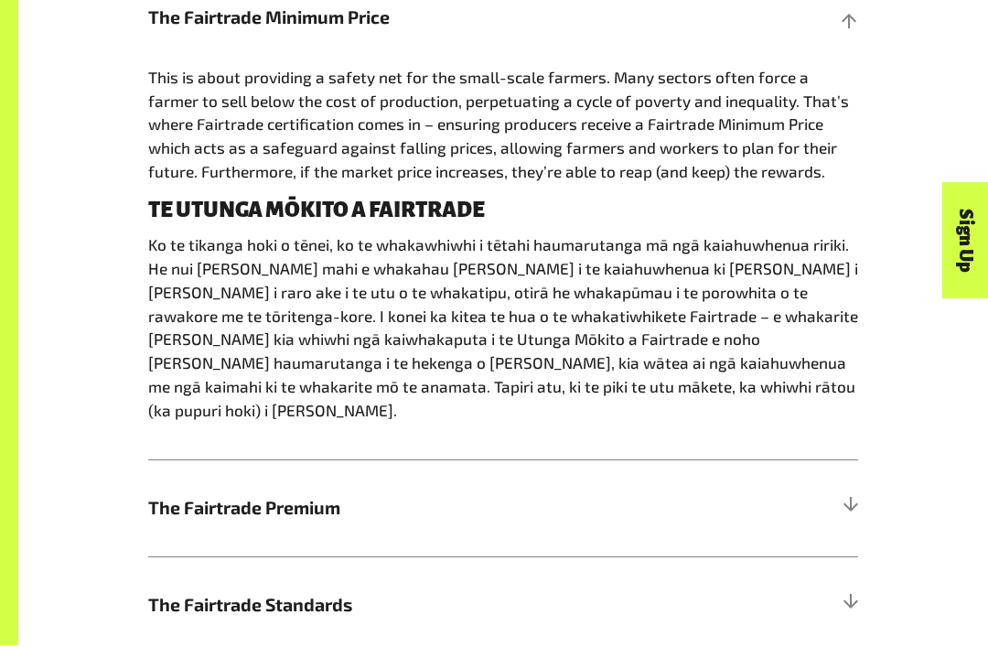  I want to click on span: This is about providing a safety net for the small-scale farmers. Many sectors often force a farm..., so click(499, 125).